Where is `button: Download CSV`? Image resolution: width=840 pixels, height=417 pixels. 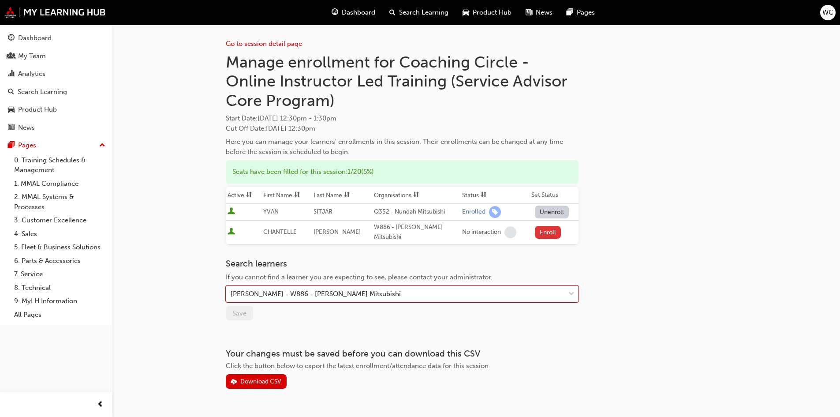 button: Download CSV is located at coordinates (256, 381).